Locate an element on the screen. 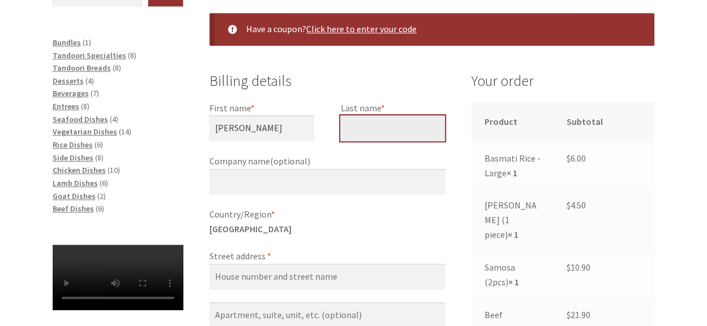  span: Tandoori Specialties is located at coordinates (89, 55).